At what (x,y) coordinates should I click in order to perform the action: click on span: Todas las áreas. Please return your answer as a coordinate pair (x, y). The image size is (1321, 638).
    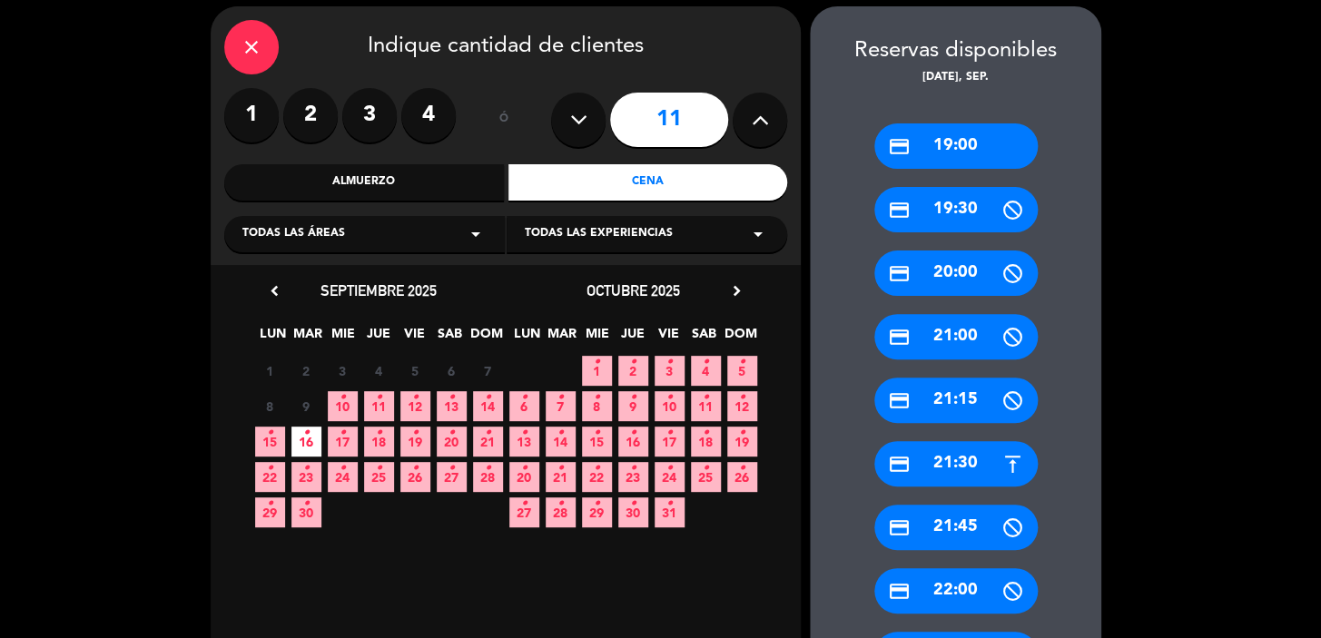
    Looking at the image, I should click on (293, 234).